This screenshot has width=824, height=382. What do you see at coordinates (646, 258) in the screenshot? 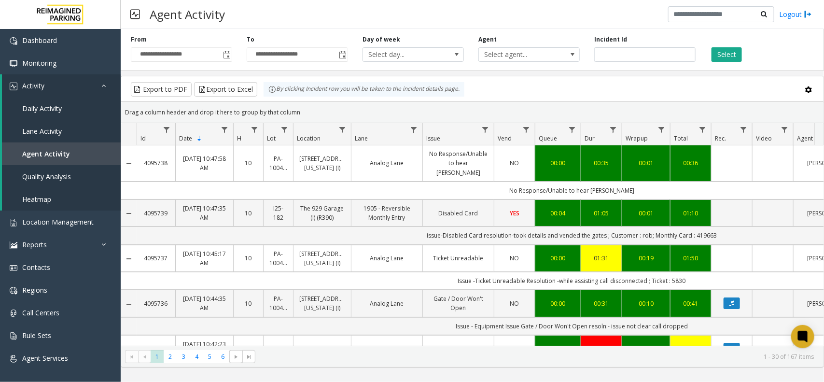
I see `div: 00:19` at bounding box center [646, 258].